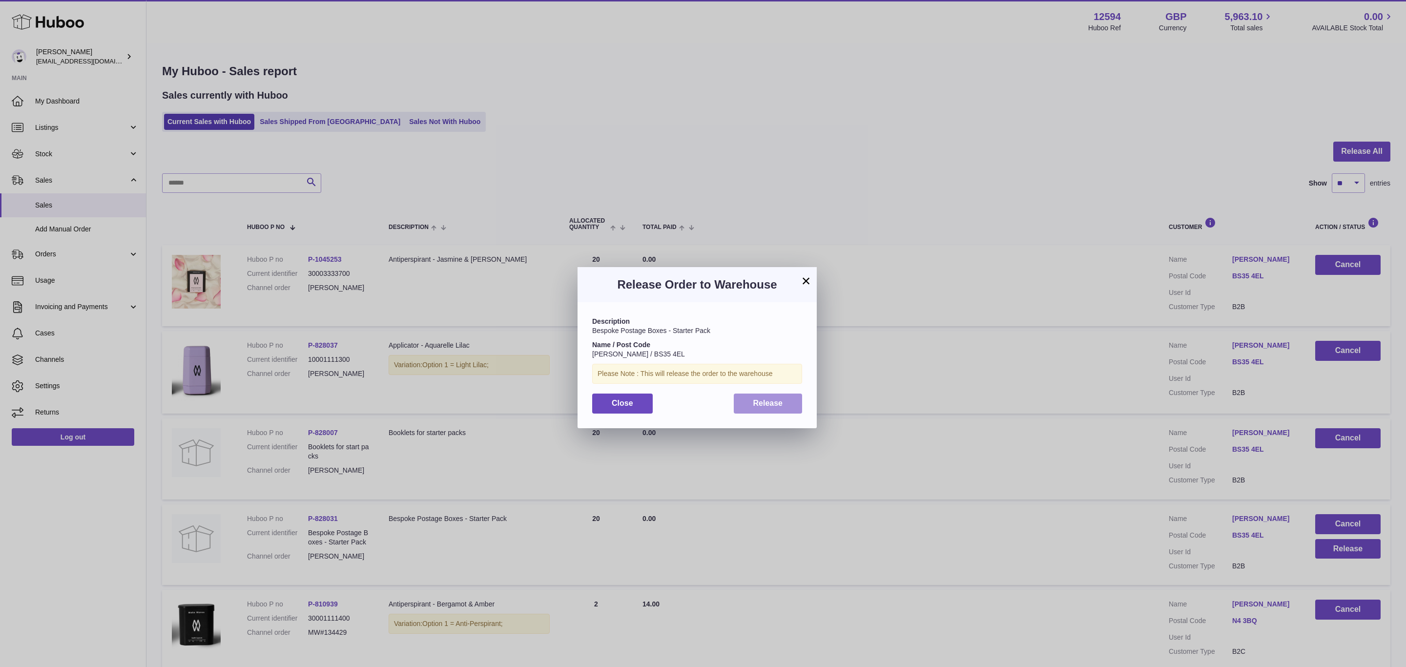 The width and height of the screenshot is (1406, 667). Describe the element at coordinates (623, 403) in the screenshot. I see `button: Close` at that location.